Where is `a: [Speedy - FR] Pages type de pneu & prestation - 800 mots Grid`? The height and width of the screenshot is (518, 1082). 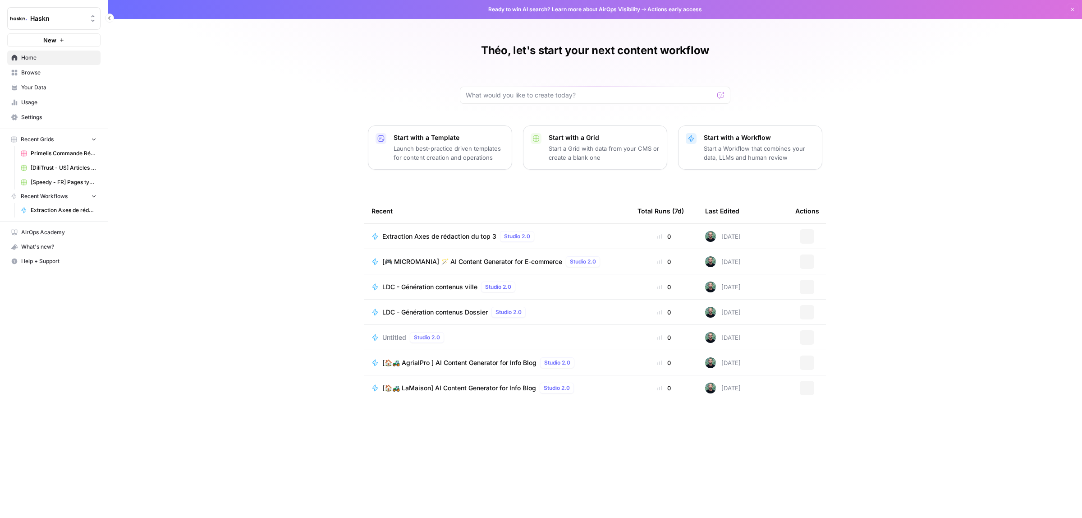 a: [Speedy - FR] Pages type de pneu & prestation - 800 mots Grid is located at coordinates (59, 182).